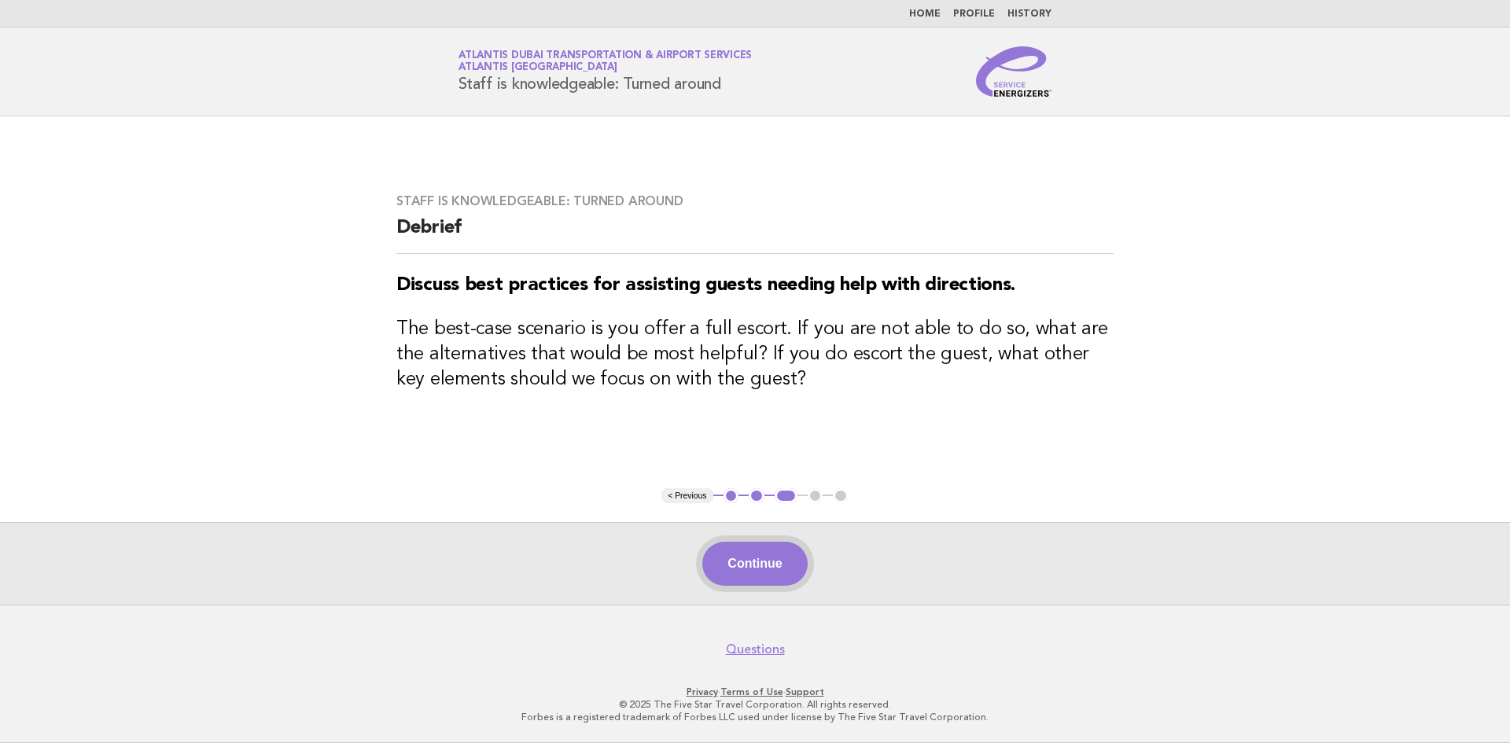  I want to click on h2: Debrief, so click(755, 234).